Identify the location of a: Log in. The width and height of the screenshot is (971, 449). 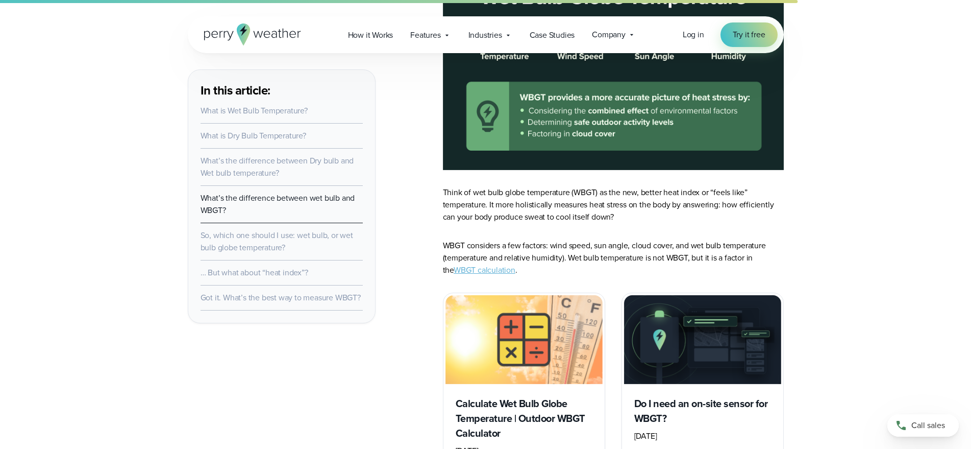
(694, 35).